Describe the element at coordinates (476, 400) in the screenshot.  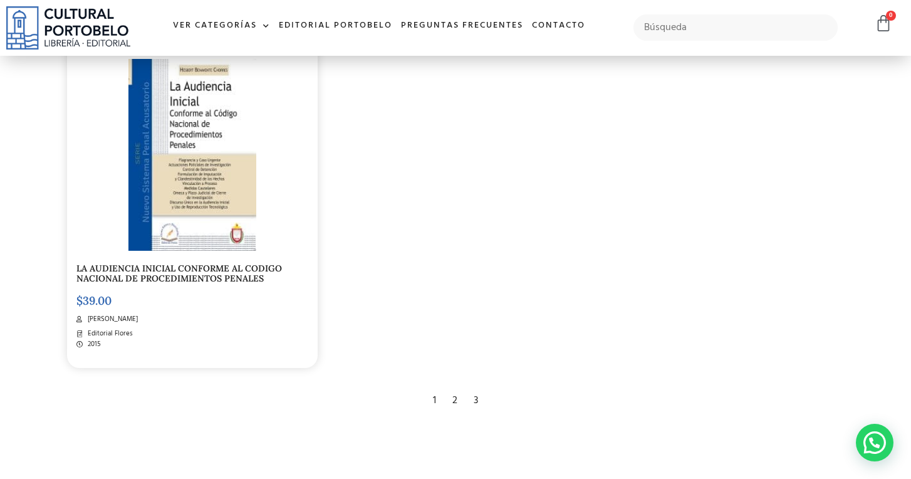
I see `div: 3` at that location.